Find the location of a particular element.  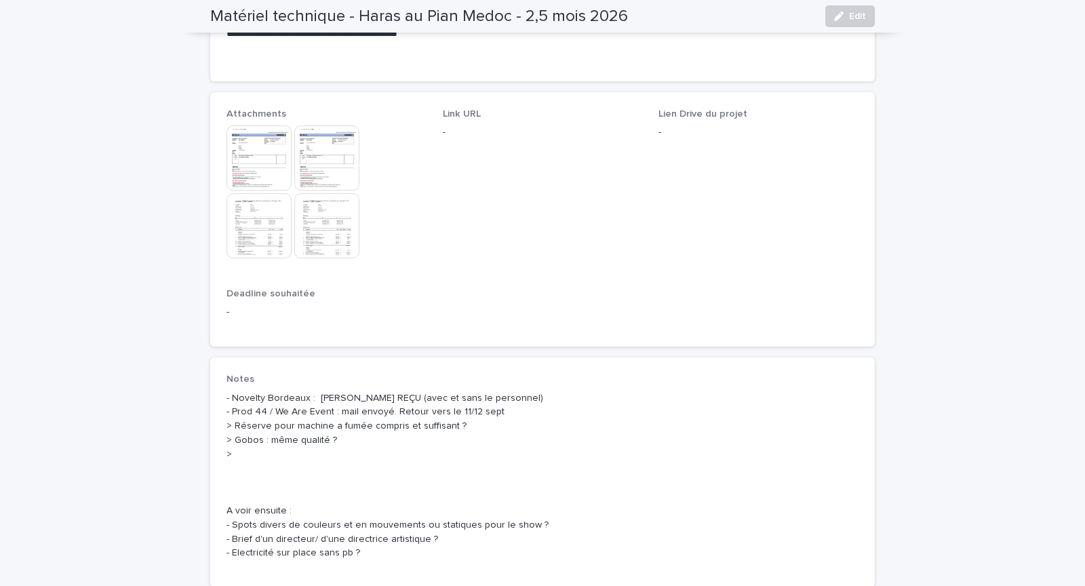

span: Link URL is located at coordinates (462, 114).